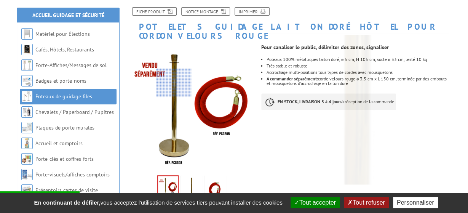  Describe the element at coordinates (27, 175) in the screenshot. I see `img: Porte-visuels/affiches comptoirs` at that location.